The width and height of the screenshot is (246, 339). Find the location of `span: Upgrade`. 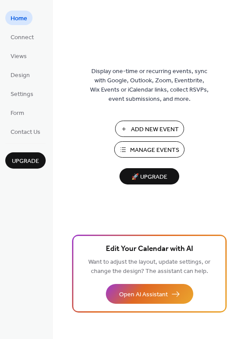

span: Upgrade is located at coordinates (26, 161).